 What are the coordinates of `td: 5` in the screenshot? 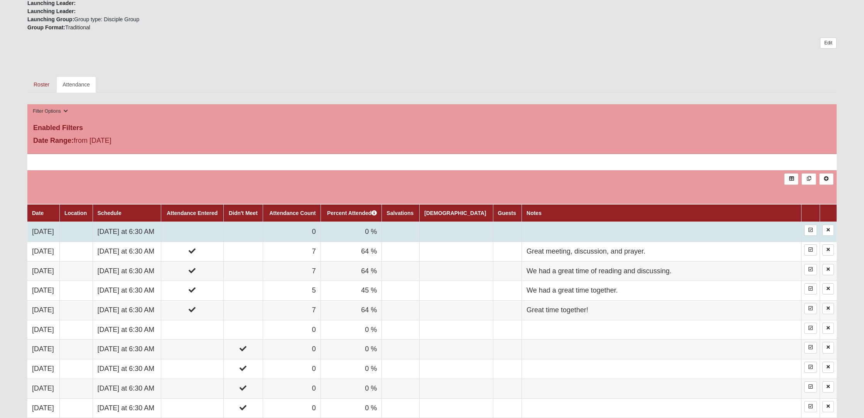 It's located at (292, 290).